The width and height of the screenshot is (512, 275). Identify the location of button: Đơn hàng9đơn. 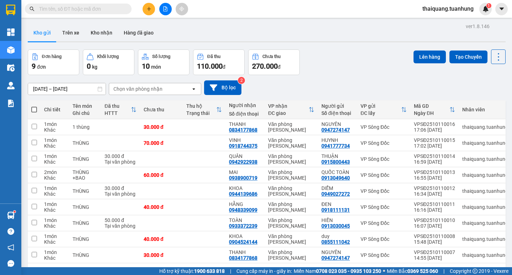
(53, 62).